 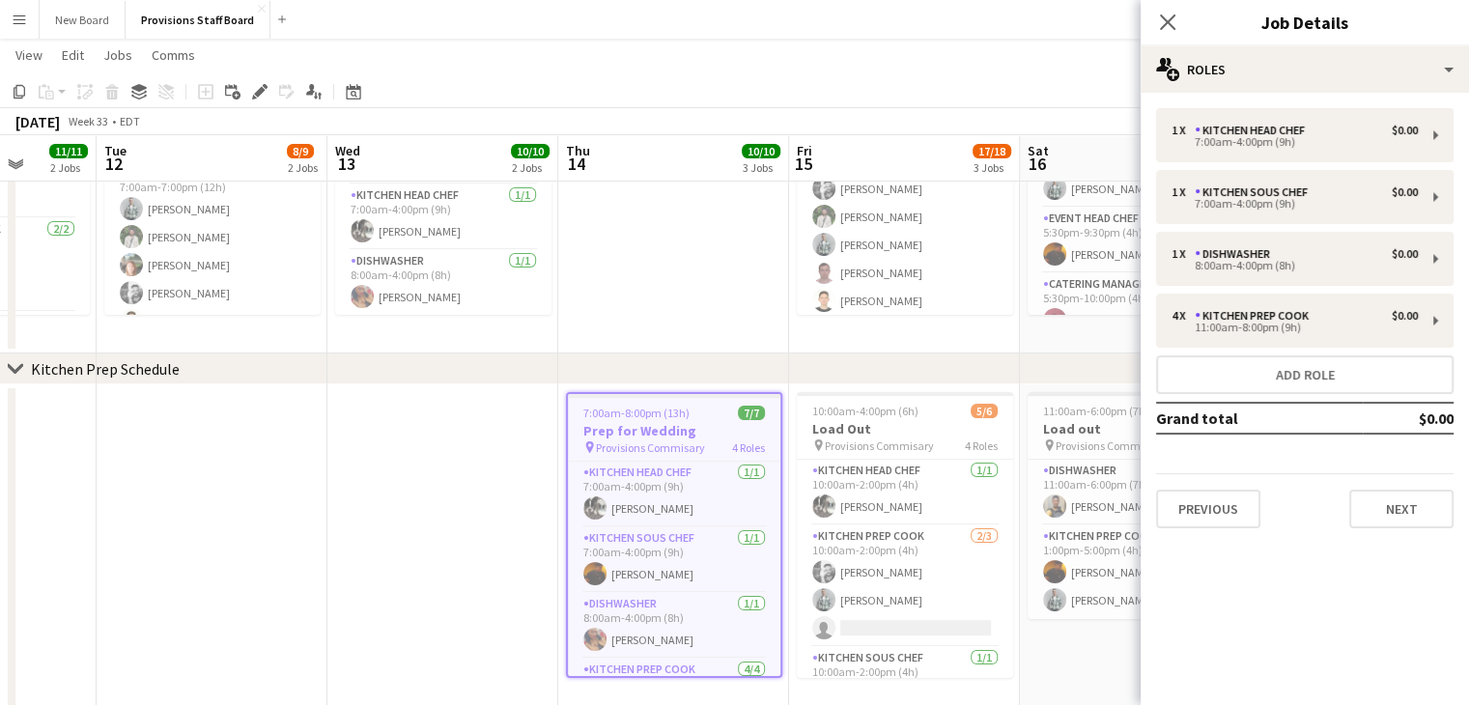 I want to click on span: Jobs, so click(x=118, y=55).